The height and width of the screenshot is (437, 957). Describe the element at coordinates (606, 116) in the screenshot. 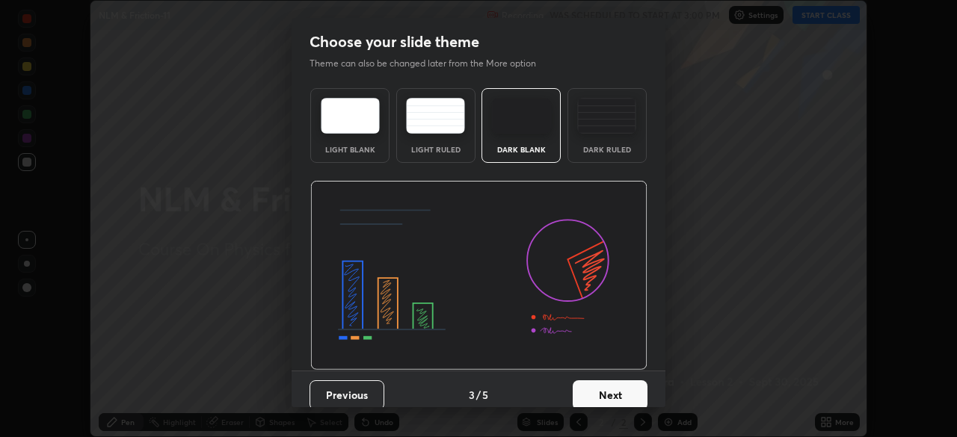

I see `img: darkRuledTheme.de295e13.svg` at that location.